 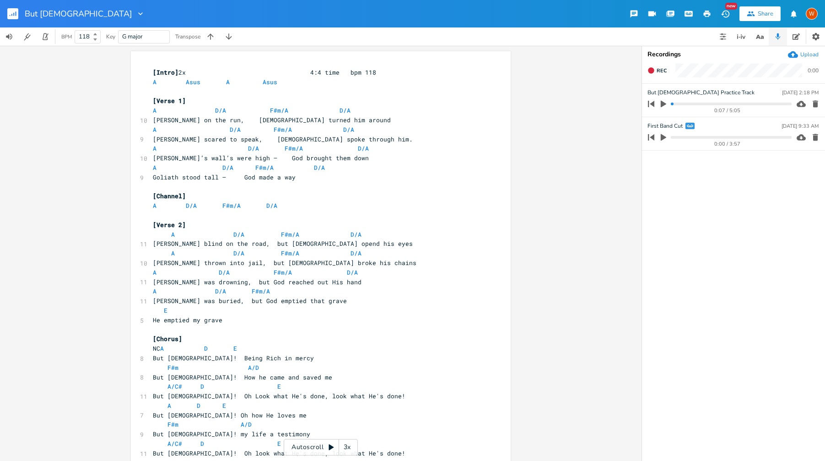 What do you see at coordinates (728, 110) in the screenshot?
I see `div: 0:07 / 5:05` at bounding box center [728, 110].